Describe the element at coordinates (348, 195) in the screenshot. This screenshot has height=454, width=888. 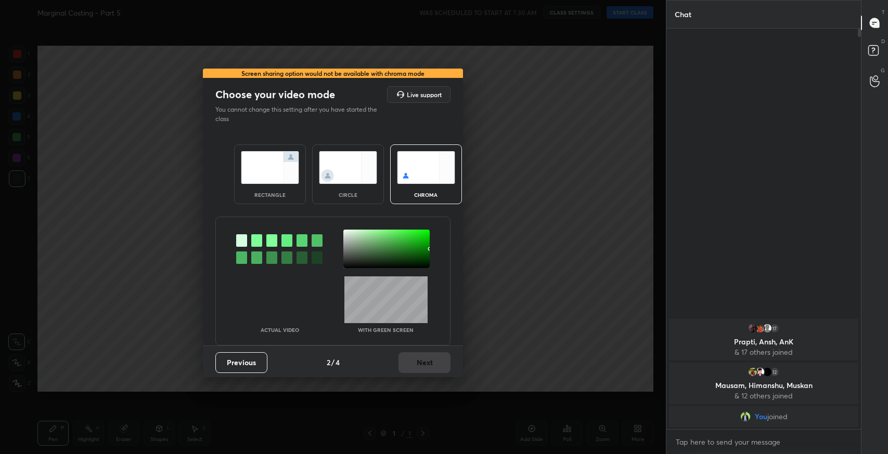
I see `div: circle` at that location.